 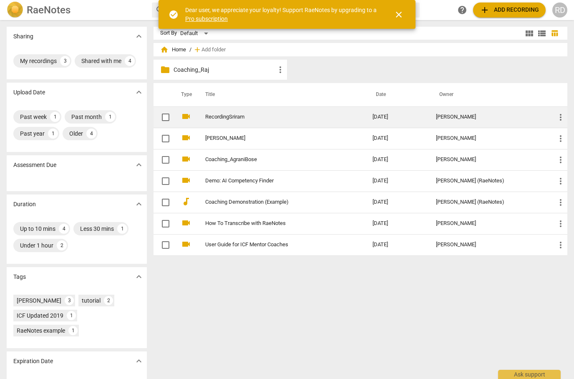 I want to click on span: home, so click(x=164, y=50).